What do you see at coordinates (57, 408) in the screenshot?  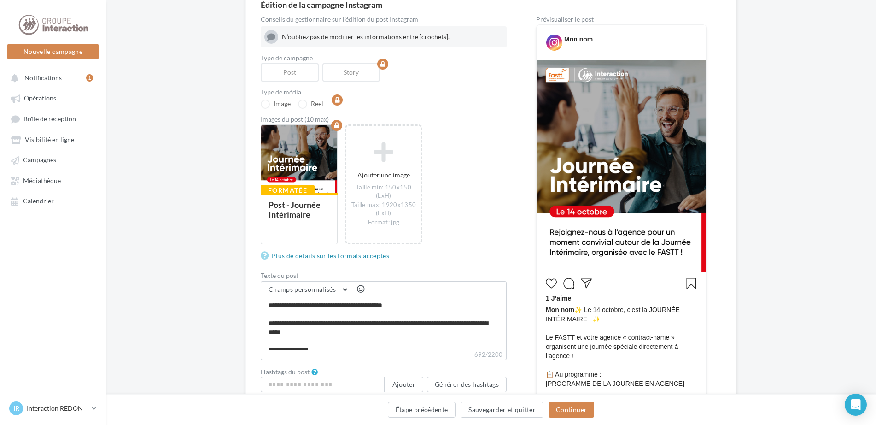 I see `p: Interaction REDON` at bounding box center [57, 408].